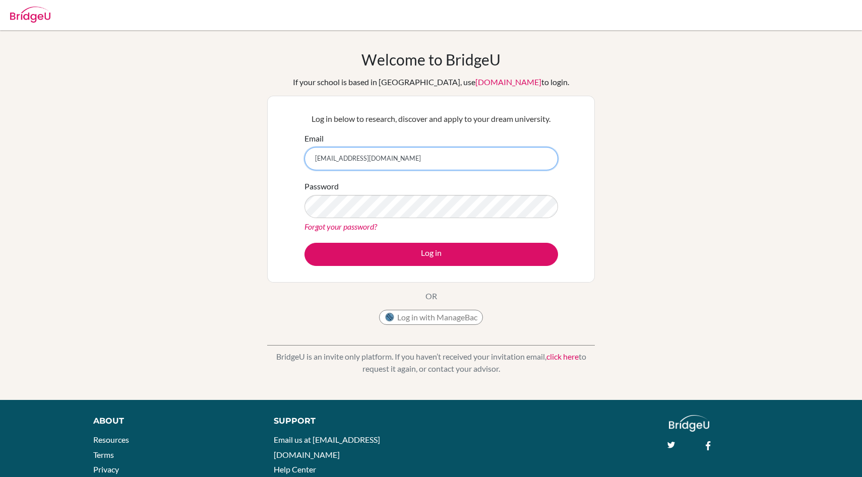 The image size is (862, 477). What do you see at coordinates (341, 226) in the screenshot?
I see `a: Forgot your password?` at bounding box center [341, 226].